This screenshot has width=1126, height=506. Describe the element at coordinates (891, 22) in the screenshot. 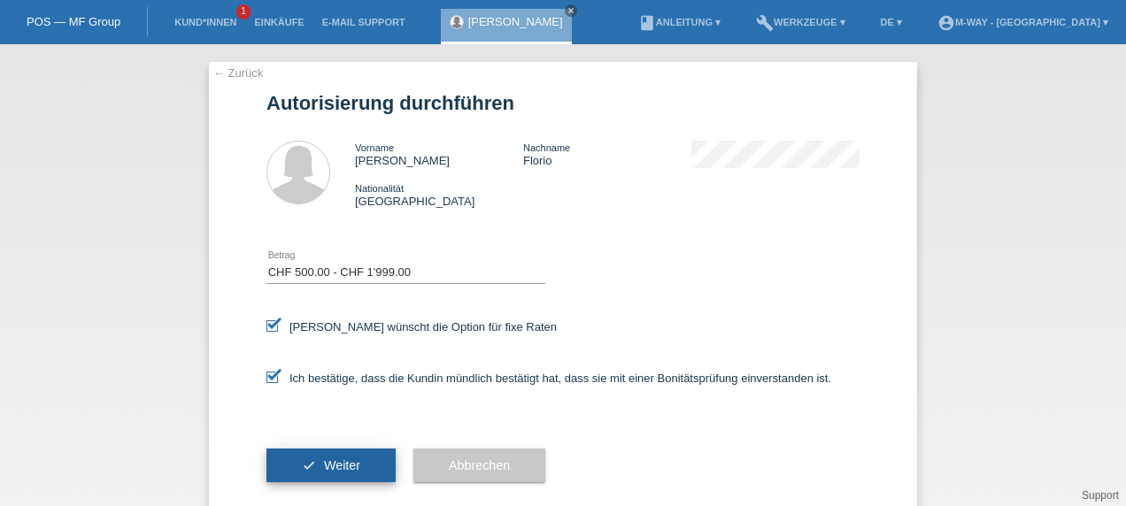

I see `a: DE ▾` at that location.